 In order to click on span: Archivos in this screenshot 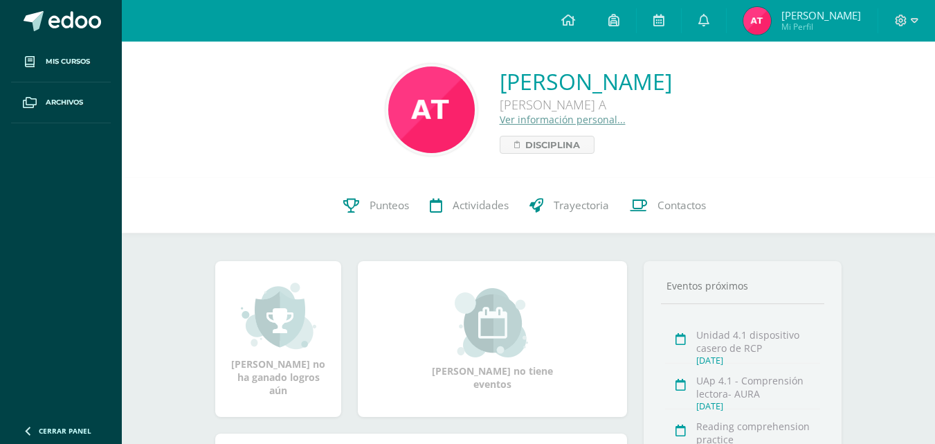, I will do `click(64, 102)`.